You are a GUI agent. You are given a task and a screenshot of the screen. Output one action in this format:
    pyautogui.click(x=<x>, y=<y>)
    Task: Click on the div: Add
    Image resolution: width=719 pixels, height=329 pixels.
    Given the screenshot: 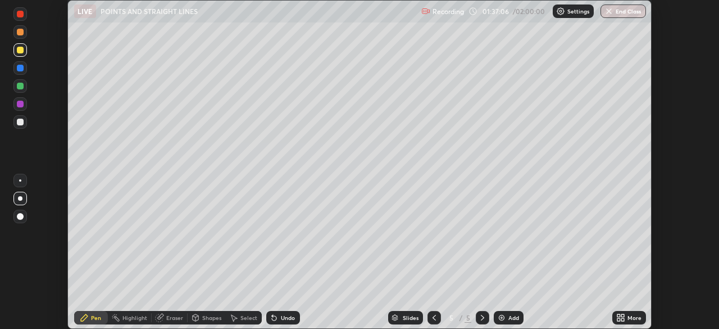 What is the action you would take?
    pyautogui.click(x=514, y=318)
    